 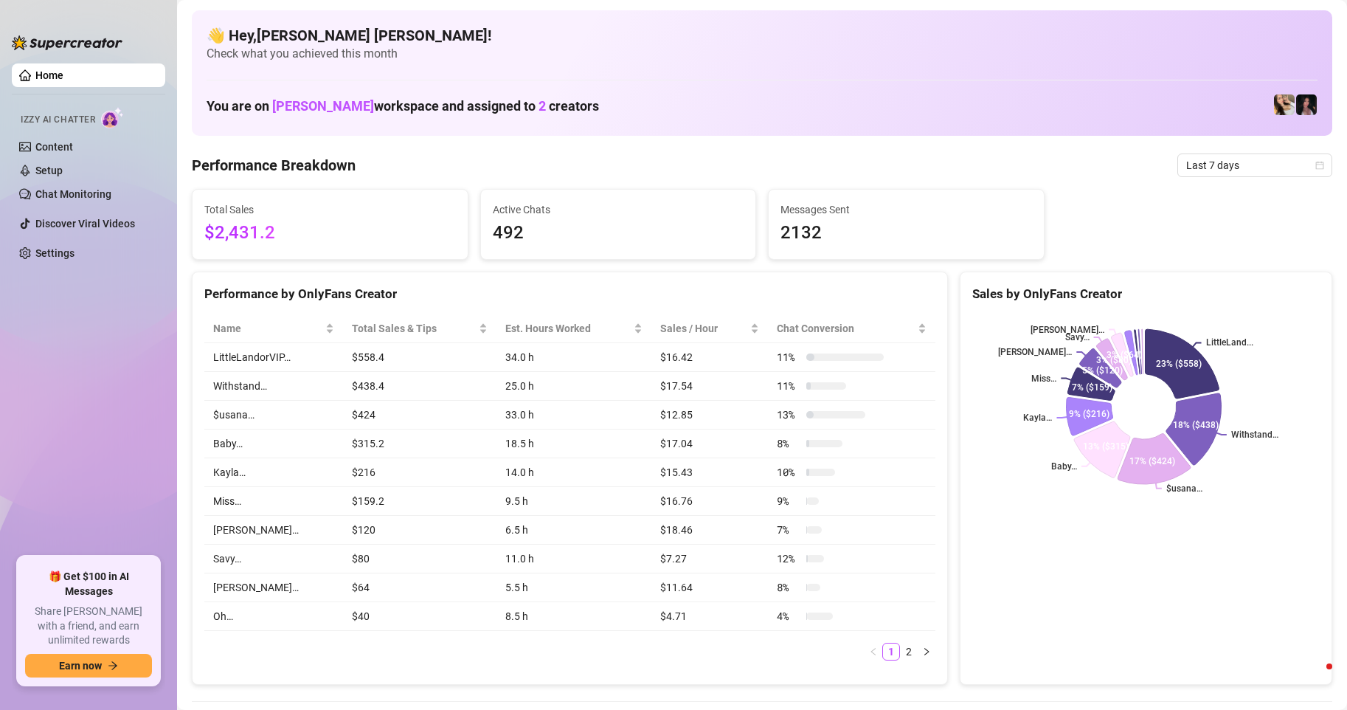 What do you see at coordinates (73, 194) in the screenshot?
I see `a: Chat Monitoring` at bounding box center [73, 194].